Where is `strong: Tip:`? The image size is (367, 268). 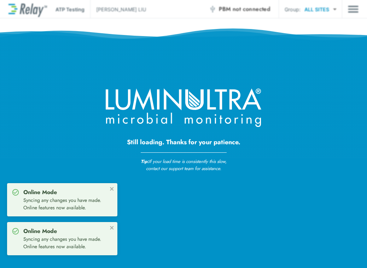 strong: Tip: is located at coordinates (145, 161).